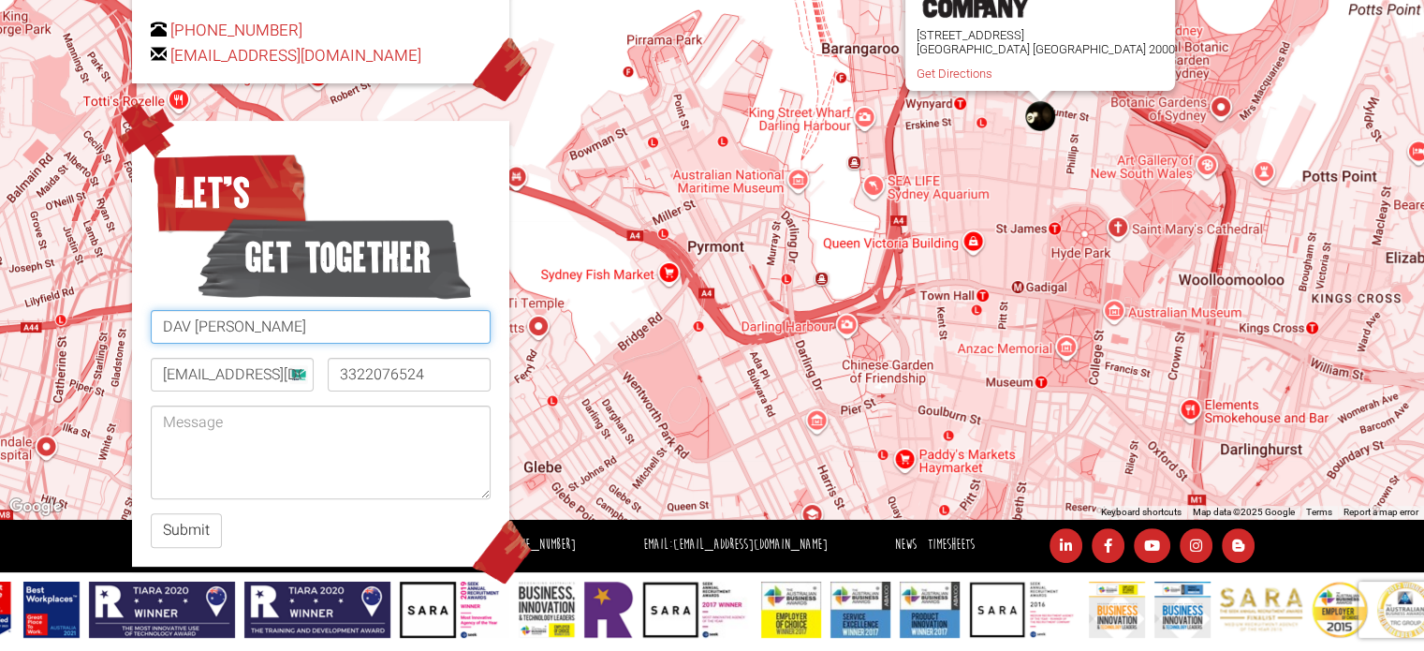 This screenshot has height=651, width=1424. What do you see at coordinates (36, 506) in the screenshot?
I see `a: Open this area in Google Maps (opens a new window)` at bounding box center [36, 506].